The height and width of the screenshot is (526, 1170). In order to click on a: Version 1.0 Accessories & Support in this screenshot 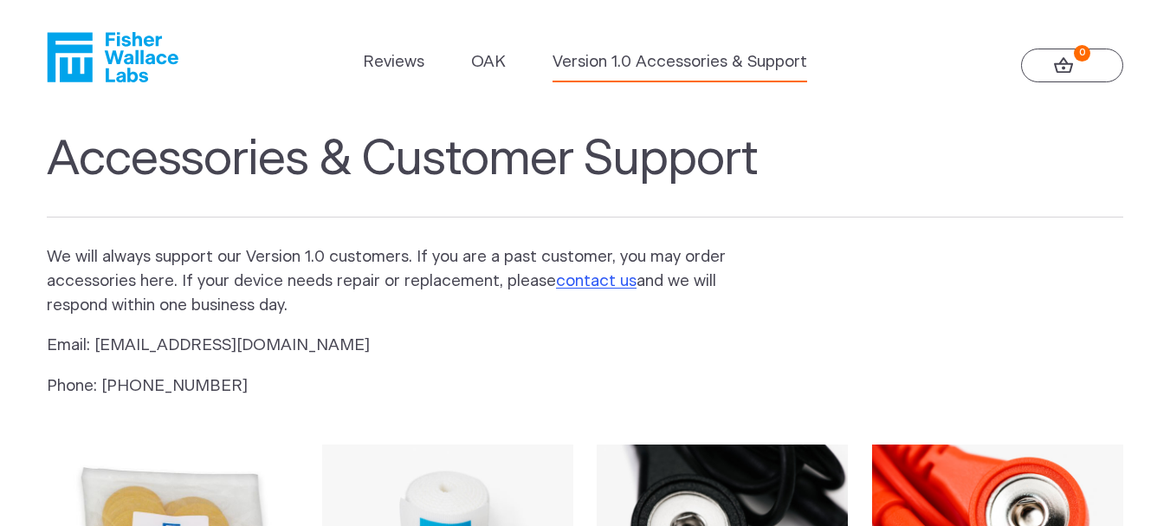, I will do `click(680, 62)`.